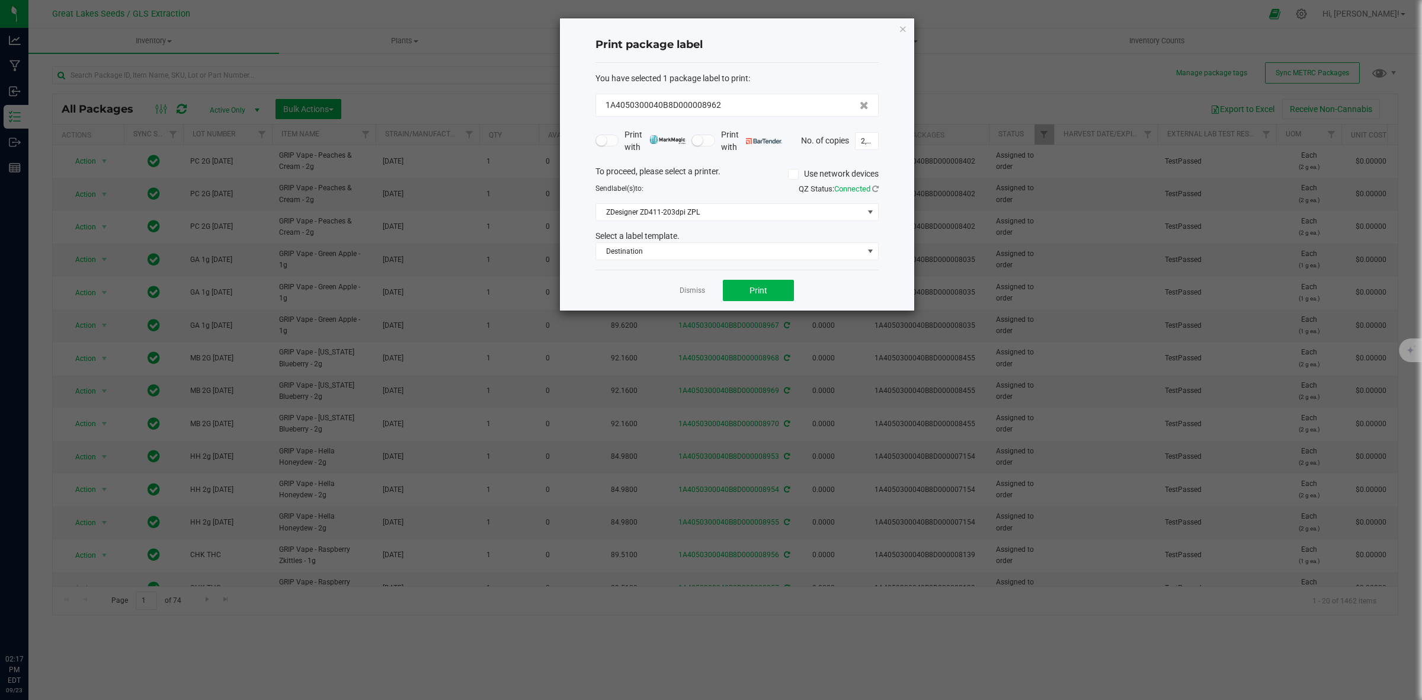  I want to click on h4: Print package label, so click(737, 45).